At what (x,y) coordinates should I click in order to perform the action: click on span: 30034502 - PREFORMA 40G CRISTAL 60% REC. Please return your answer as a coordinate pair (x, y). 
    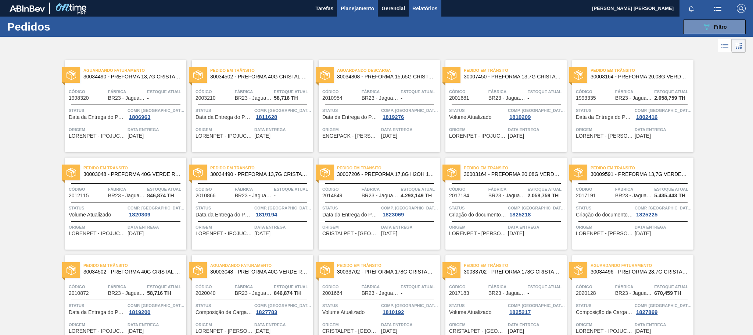
    Looking at the image, I should click on (259, 76).